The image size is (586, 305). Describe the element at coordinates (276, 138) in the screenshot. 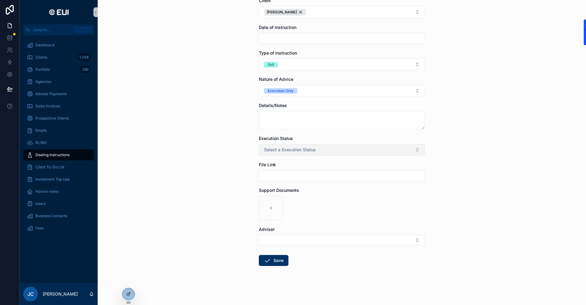

I see `span: Execution Status` at that location.